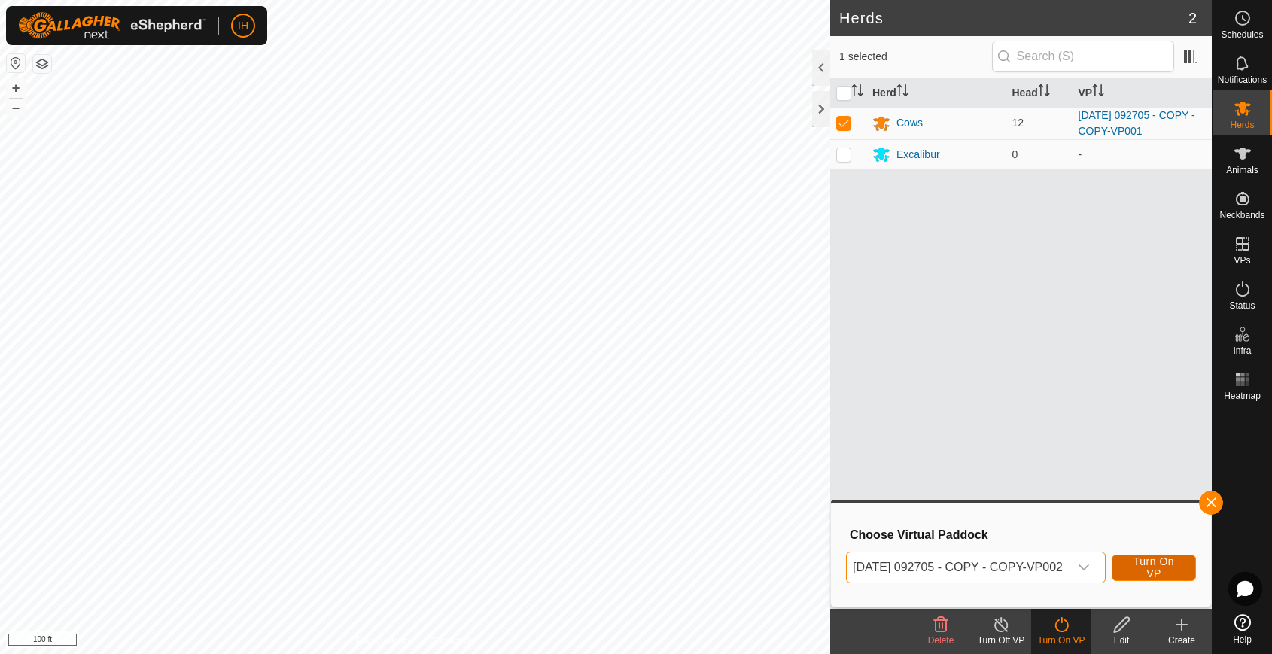 This screenshot has width=1272, height=654. Describe the element at coordinates (1018, 123) in the screenshot. I see `span: 12` at that location.